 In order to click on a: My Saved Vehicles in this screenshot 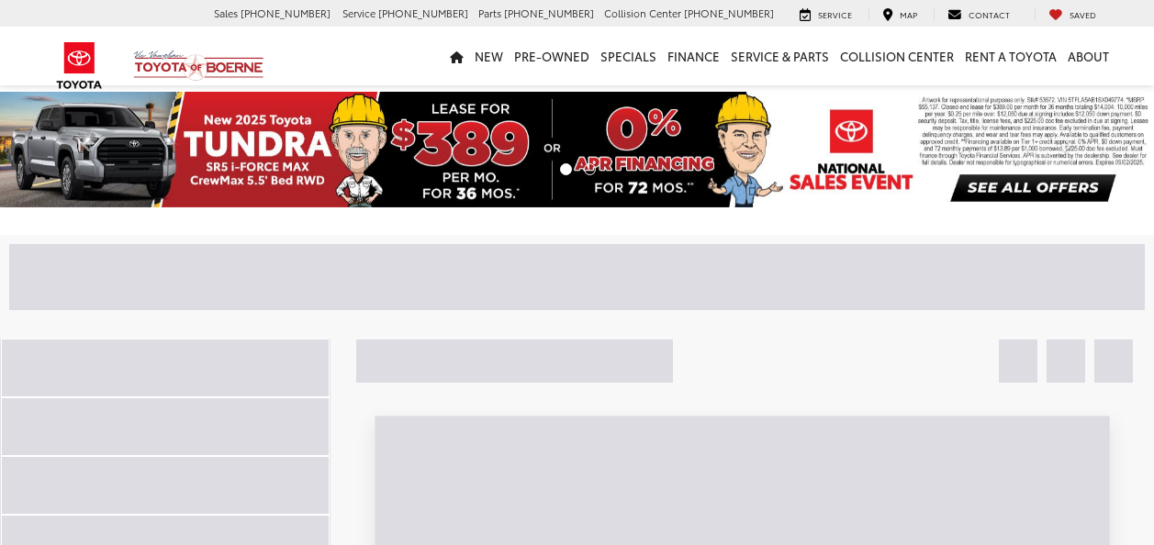, I will do `click(1072, 15)`.